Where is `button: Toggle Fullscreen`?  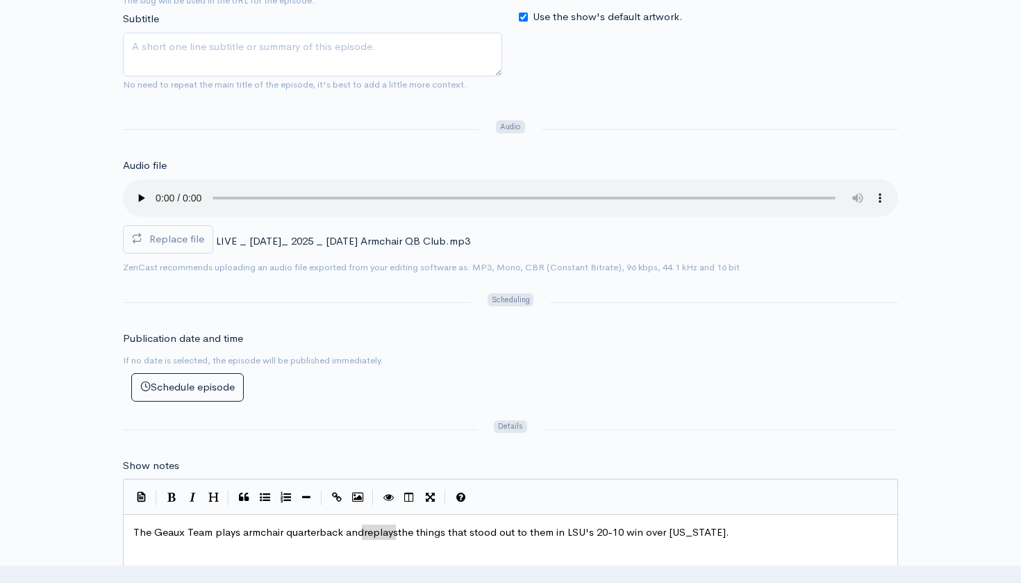 button: Toggle Fullscreen is located at coordinates (430, 497).